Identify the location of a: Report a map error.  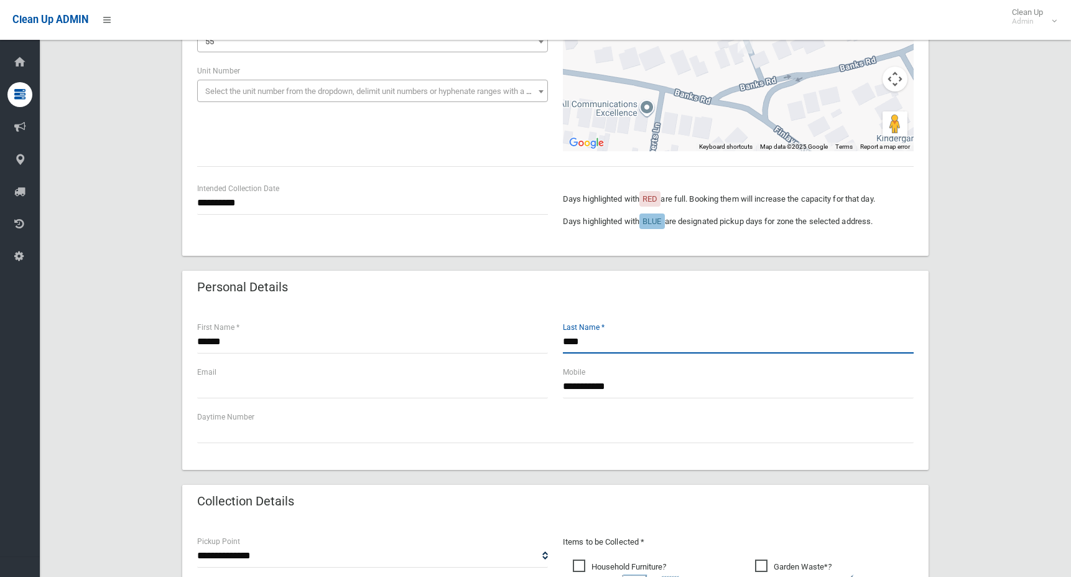
(885, 146).